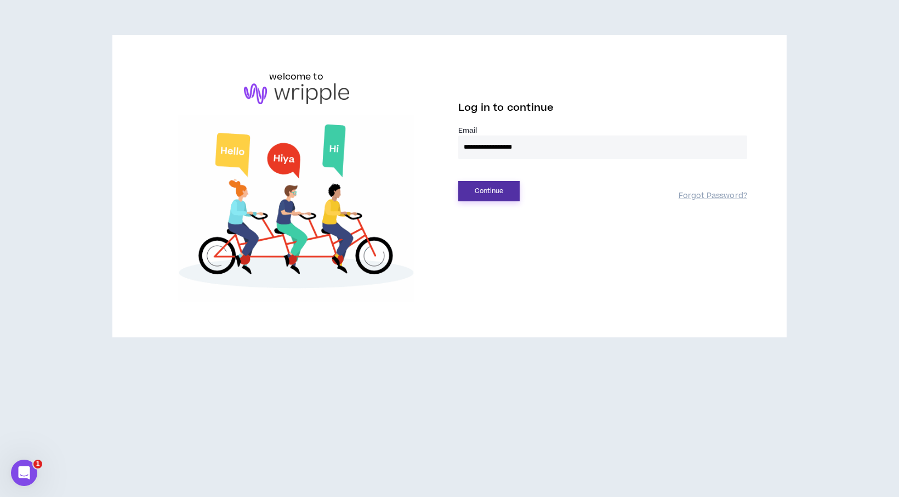 The height and width of the screenshot is (497, 899). I want to click on button: Continue, so click(489, 191).